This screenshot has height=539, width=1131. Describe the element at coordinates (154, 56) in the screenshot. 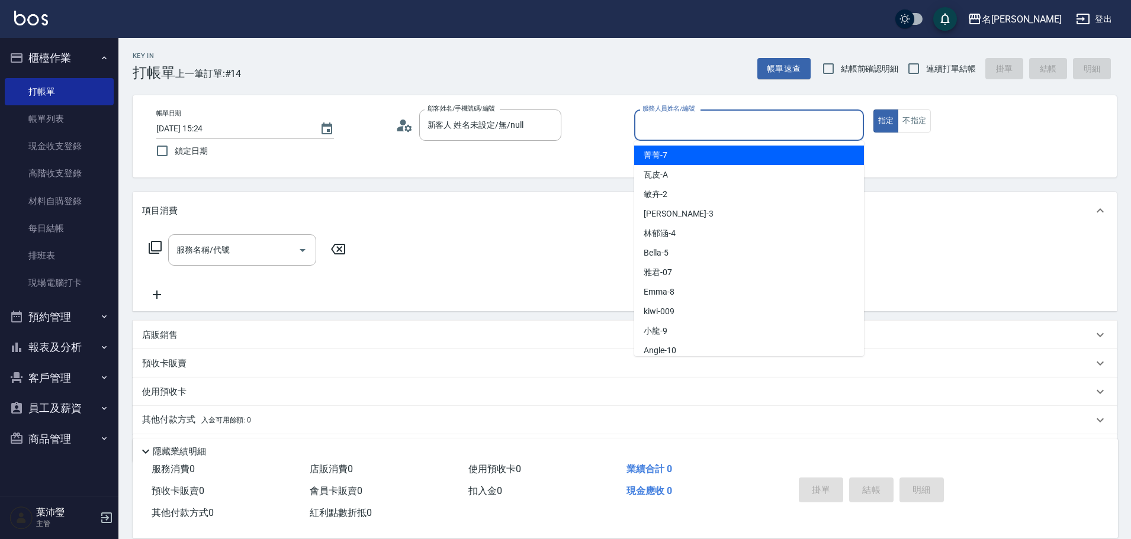

I see `h2: Key In` at that location.